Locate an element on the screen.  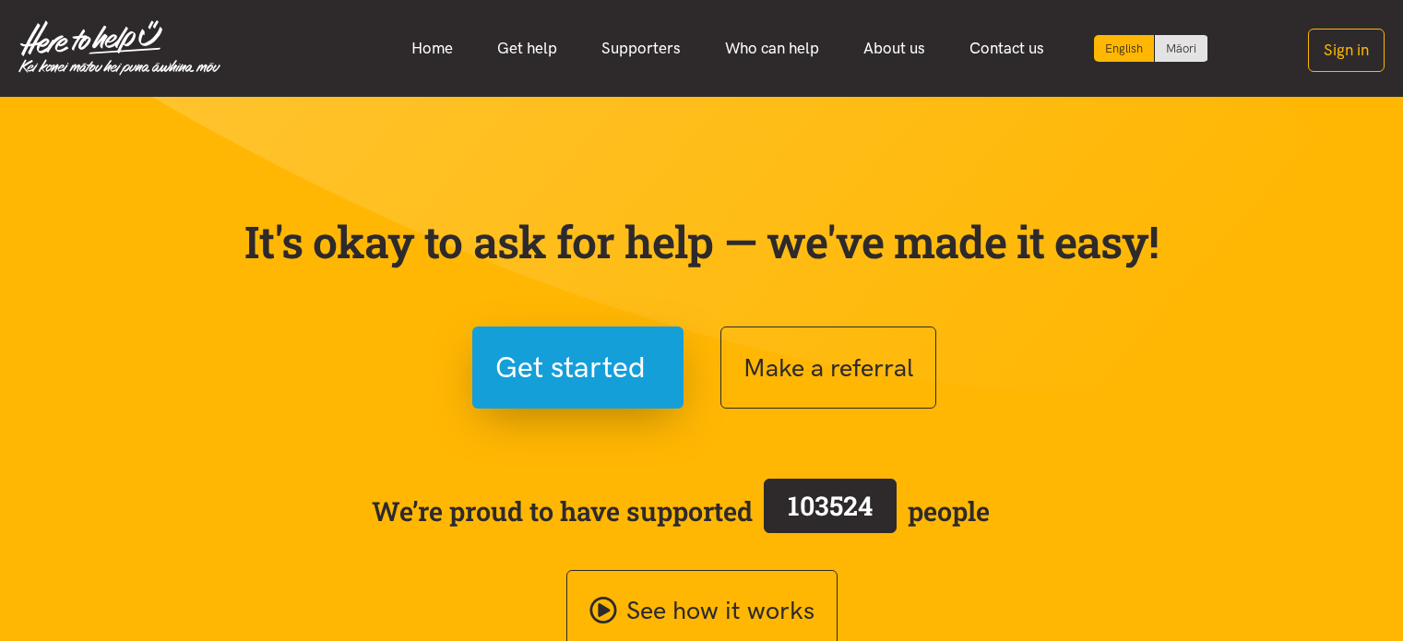
button: Sign in is located at coordinates (1346, 50).